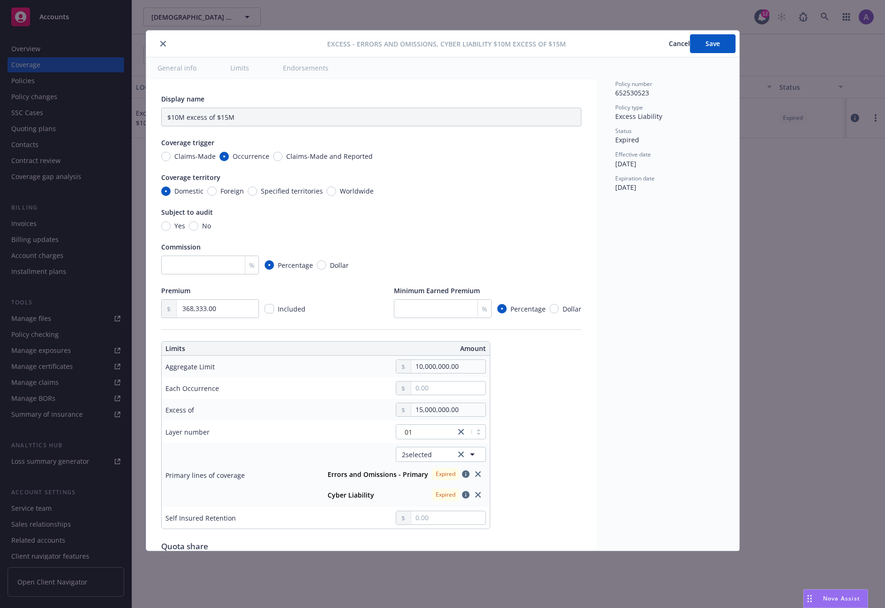 The width and height of the screenshot is (885, 608). What do you see at coordinates (357, 191) in the screenshot?
I see `span: Worldwide` at bounding box center [357, 191].